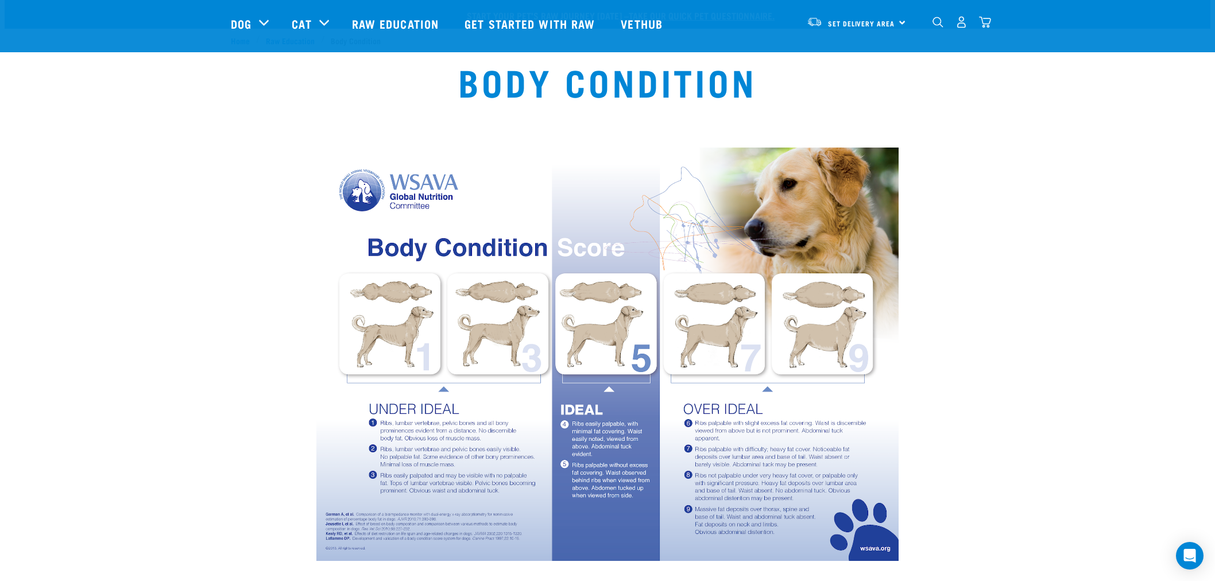 Image resolution: width=1215 pixels, height=581 pixels. Describe the element at coordinates (643, 24) in the screenshot. I see `a: Vethub` at that location.